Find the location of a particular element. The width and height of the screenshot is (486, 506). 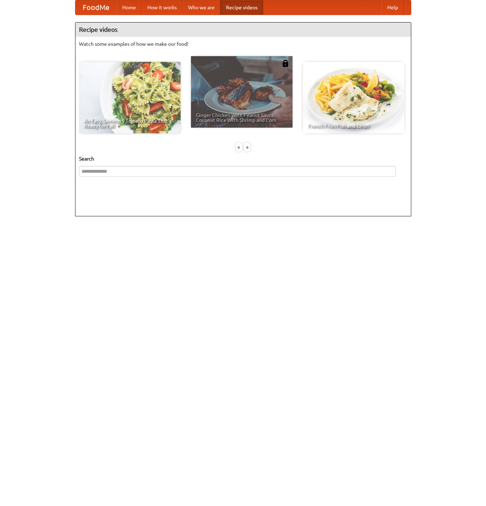

span: An Easy, Summery Tomato Pasta That's Ready for Fall is located at coordinates (130, 123).